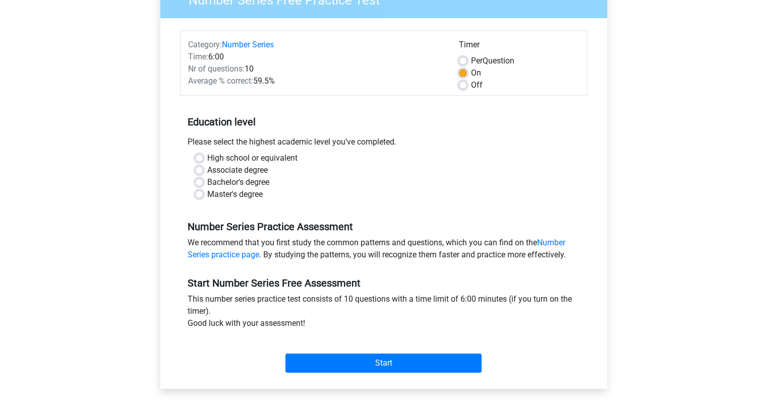 The image size is (767, 416). Describe the element at coordinates (205, 44) in the screenshot. I see `span: Category:` at that location.